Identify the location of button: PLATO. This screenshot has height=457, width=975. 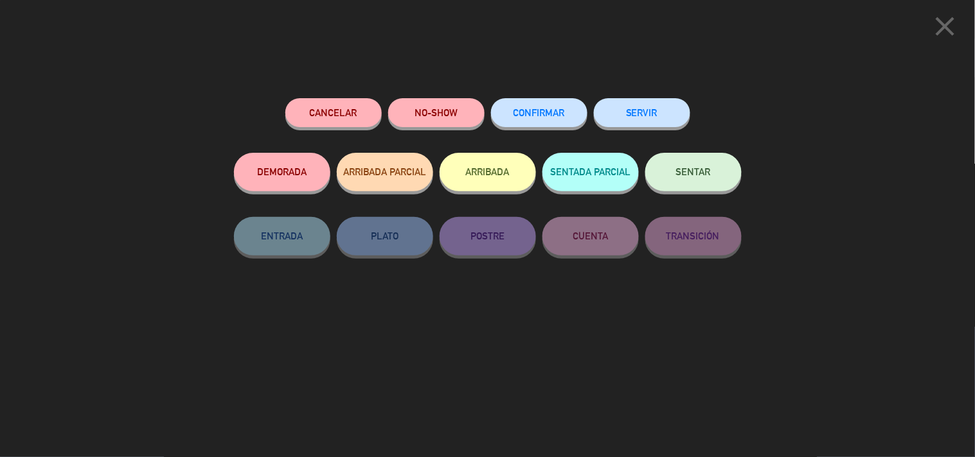
(385, 236).